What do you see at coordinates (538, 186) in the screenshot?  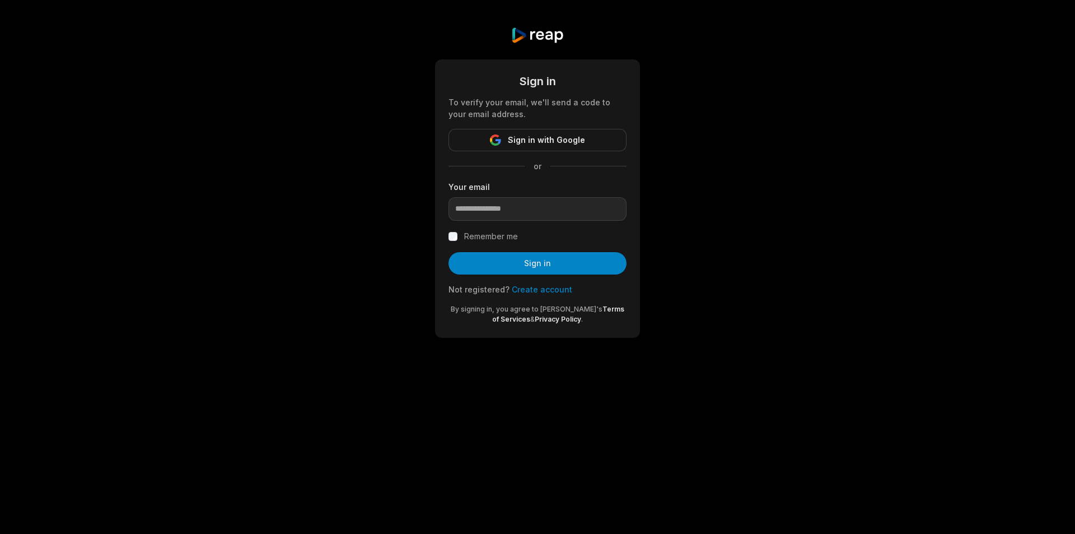 I see `label: Your email` at bounding box center [538, 186].